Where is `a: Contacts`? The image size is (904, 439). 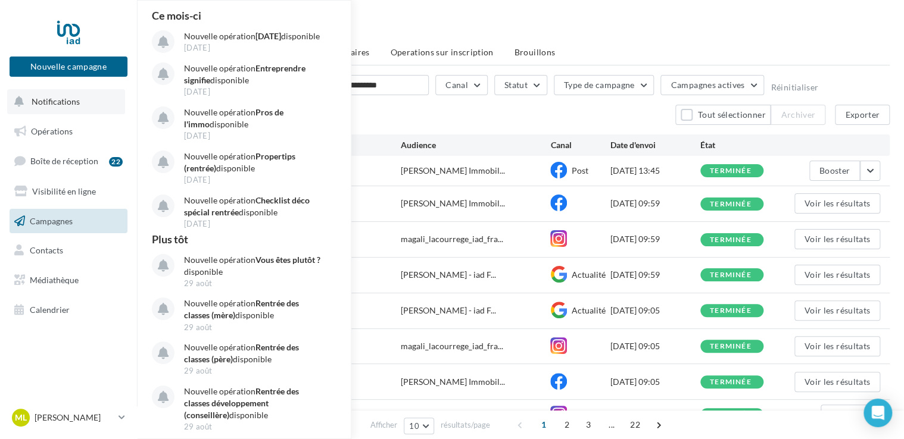
a: Contacts is located at coordinates (68, 251).